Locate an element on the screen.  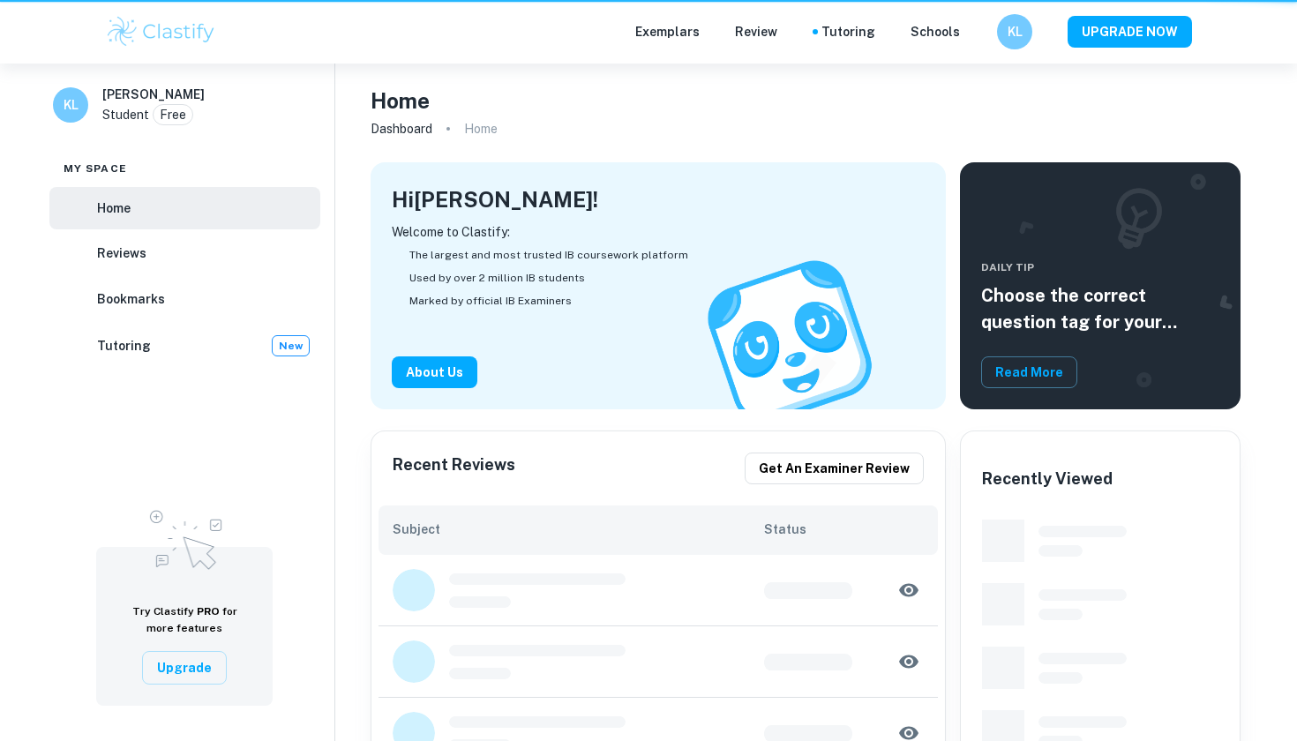
a: Reviews is located at coordinates (184, 254).